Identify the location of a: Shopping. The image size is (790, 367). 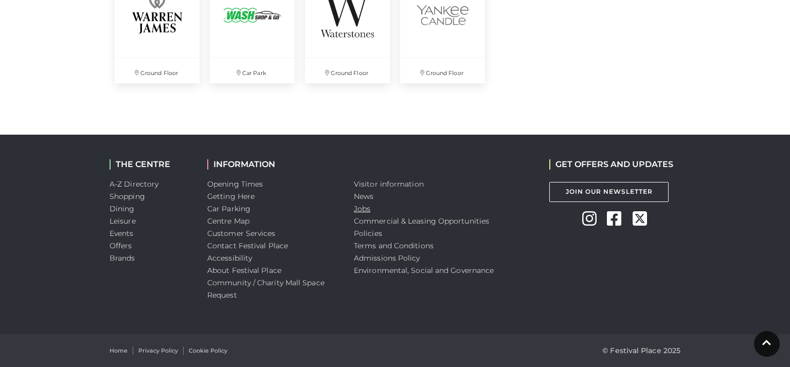
(127, 197).